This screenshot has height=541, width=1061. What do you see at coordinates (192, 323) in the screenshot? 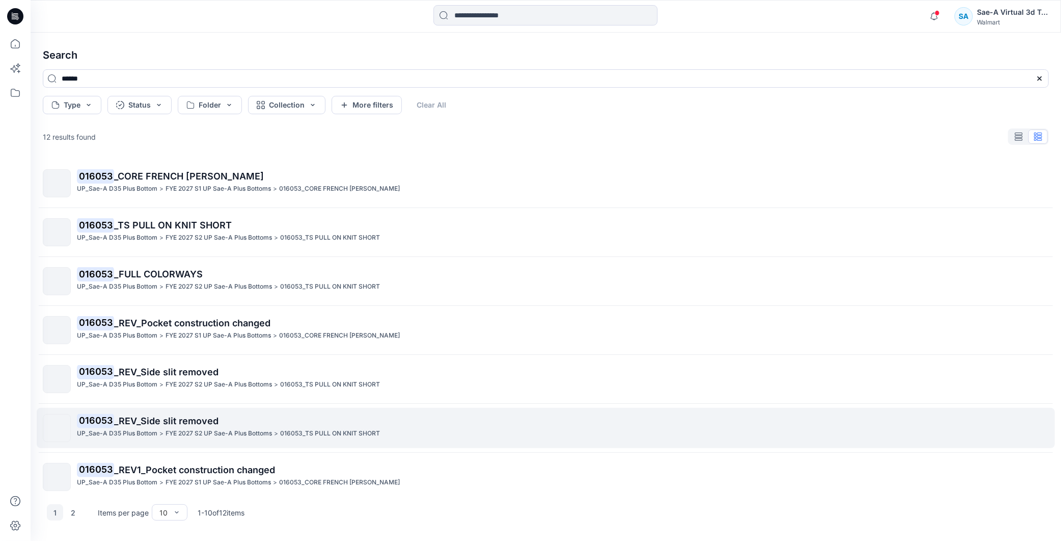
I see `span: _REV_Pocket construction changed` at bounding box center [192, 323].